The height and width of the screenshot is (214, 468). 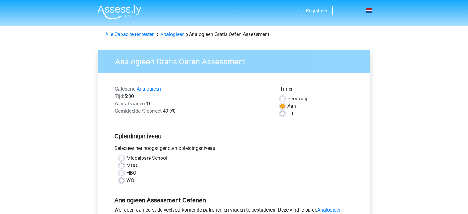 What do you see at coordinates (147, 158) in the screenshot?
I see `label: Middelbare School` at bounding box center [147, 158].